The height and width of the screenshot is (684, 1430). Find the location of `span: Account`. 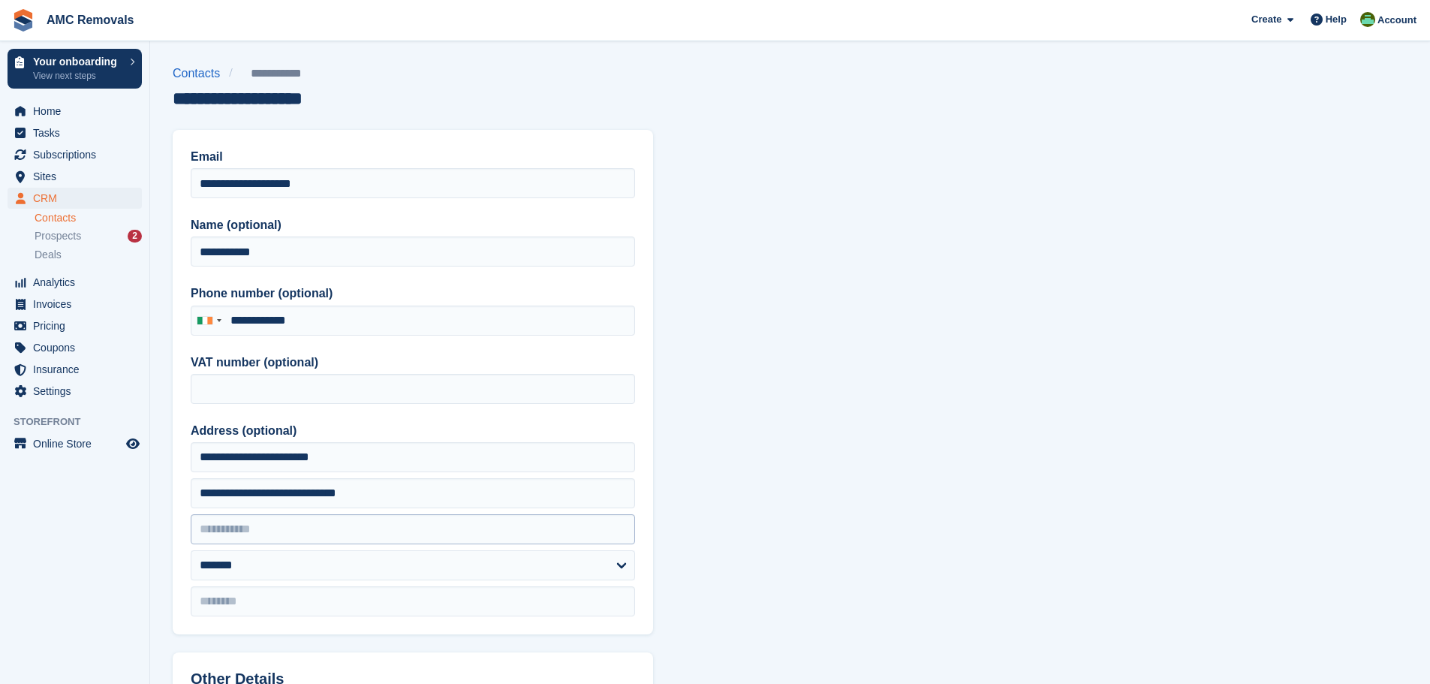

span: Account is located at coordinates (1397, 20).